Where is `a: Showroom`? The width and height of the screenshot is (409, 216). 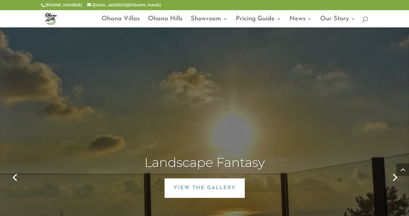 a: Showroom is located at coordinates (209, 22).